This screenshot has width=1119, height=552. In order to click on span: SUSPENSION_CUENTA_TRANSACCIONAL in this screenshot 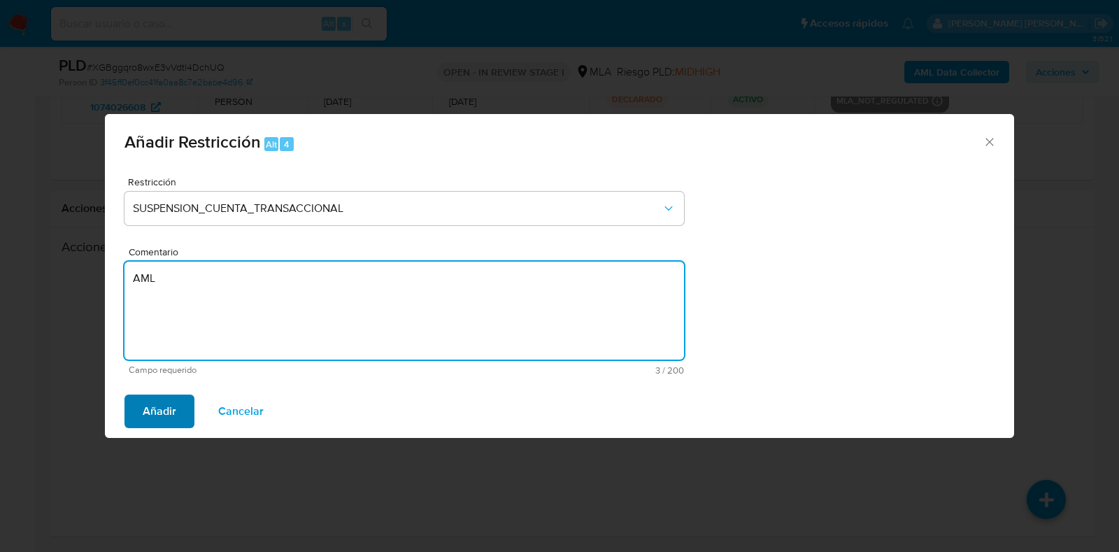, I will do `click(397, 208)`.